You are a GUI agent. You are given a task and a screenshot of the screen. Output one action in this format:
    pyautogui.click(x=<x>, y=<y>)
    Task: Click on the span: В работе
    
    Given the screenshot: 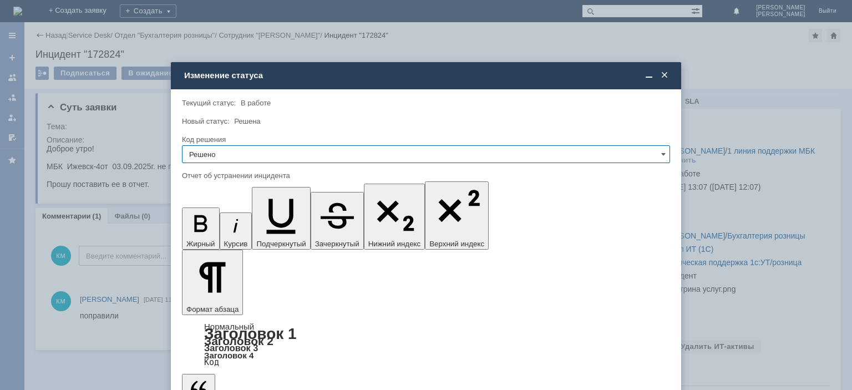 What is the action you would take?
    pyautogui.click(x=256, y=103)
    